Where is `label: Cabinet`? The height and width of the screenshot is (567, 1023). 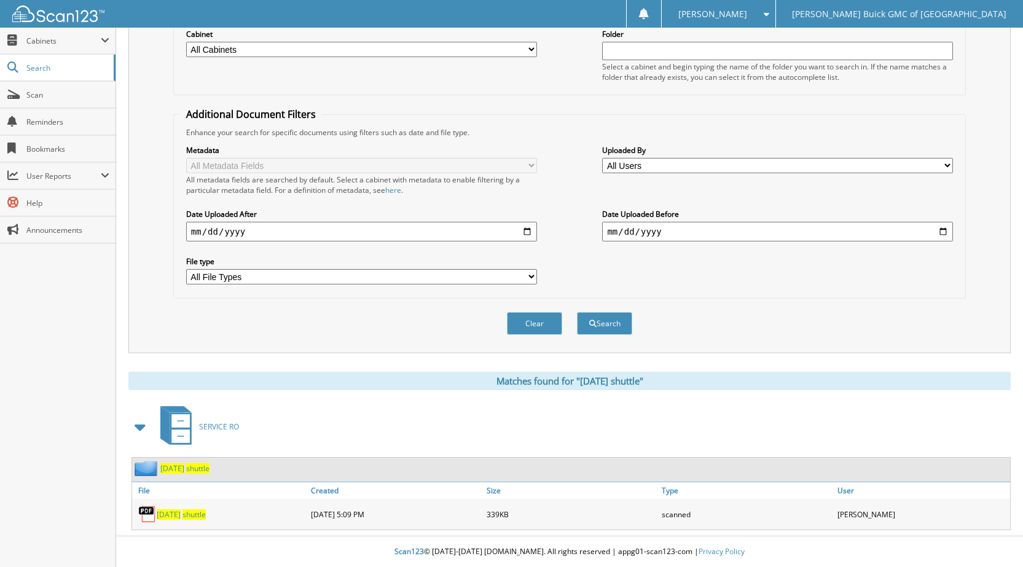
label: Cabinet is located at coordinates (361, 34).